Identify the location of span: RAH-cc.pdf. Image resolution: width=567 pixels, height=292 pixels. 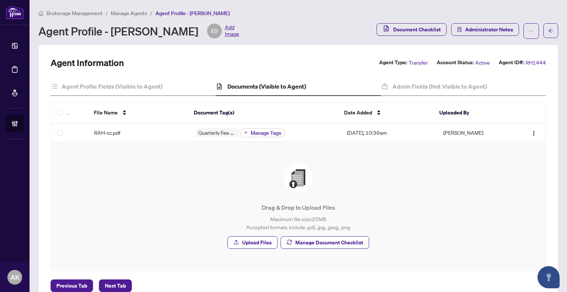
(107, 133).